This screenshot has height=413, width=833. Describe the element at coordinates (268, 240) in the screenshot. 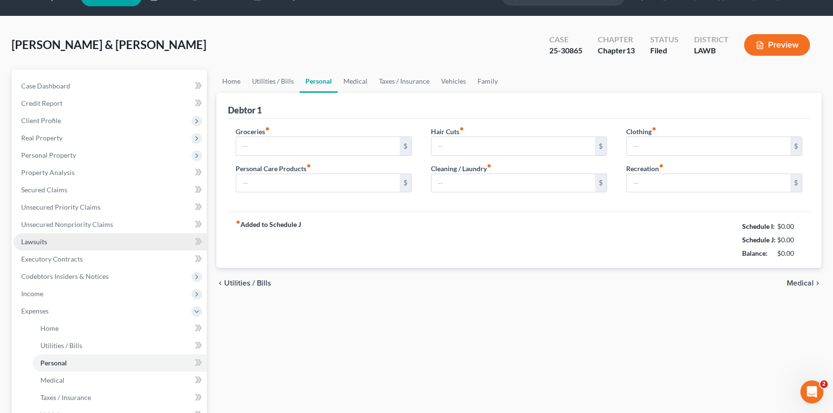

I see `strong: Added to Schedule J` at that location.